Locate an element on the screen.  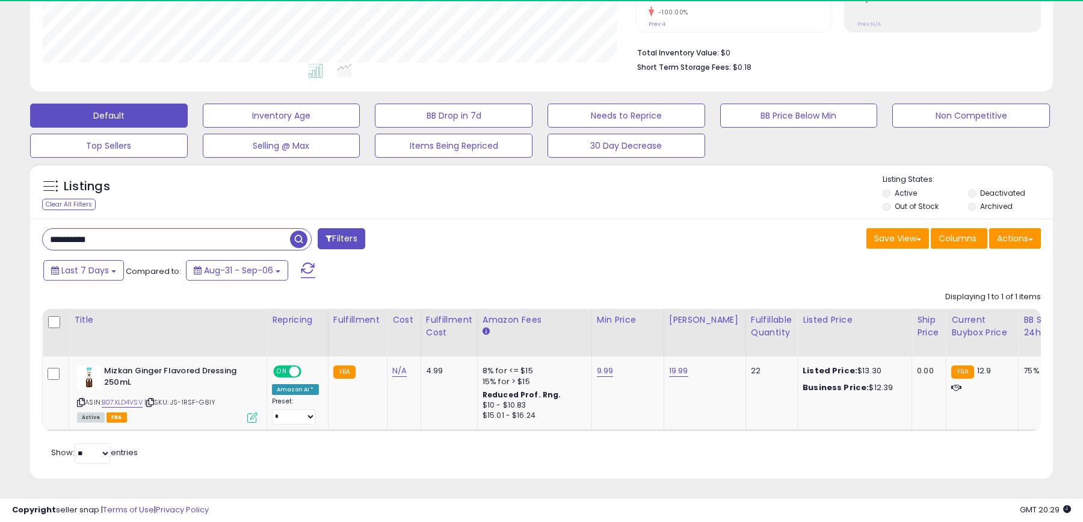
div: $15.01 - $16.24 is located at coordinates (533, 415).